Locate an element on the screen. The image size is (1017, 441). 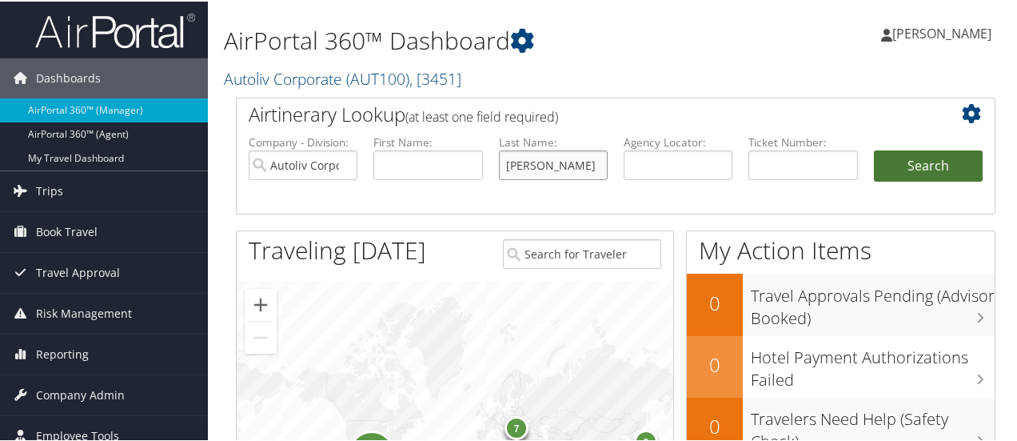
label: Agency Locator: is located at coordinates (678, 141).